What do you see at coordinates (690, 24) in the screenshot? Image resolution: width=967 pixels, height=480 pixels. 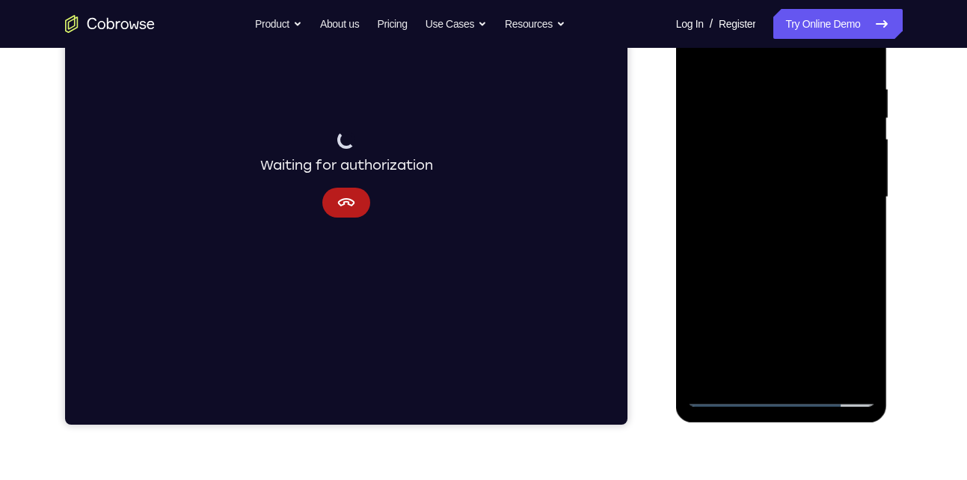 I see `a: Log In` at bounding box center [690, 24].